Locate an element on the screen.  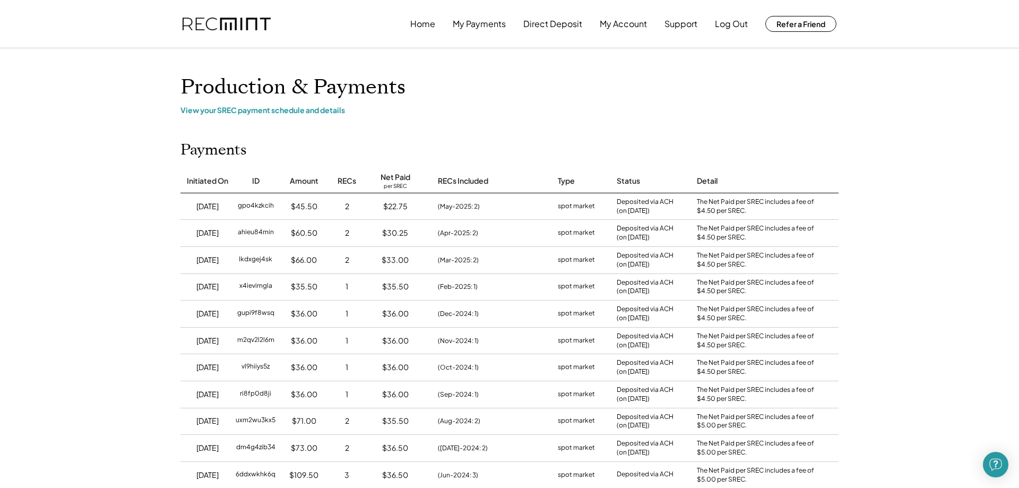
div: $45.50 is located at coordinates (304, 206).